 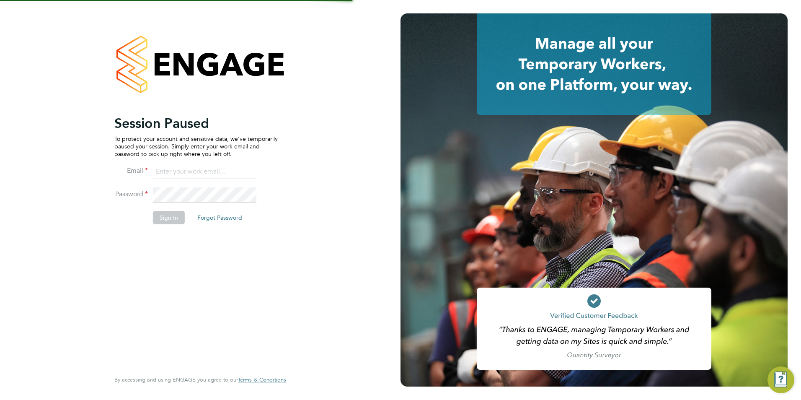 What do you see at coordinates (219, 217) in the screenshot?
I see `button: Forgot Password` at bounding box center [219, 217].